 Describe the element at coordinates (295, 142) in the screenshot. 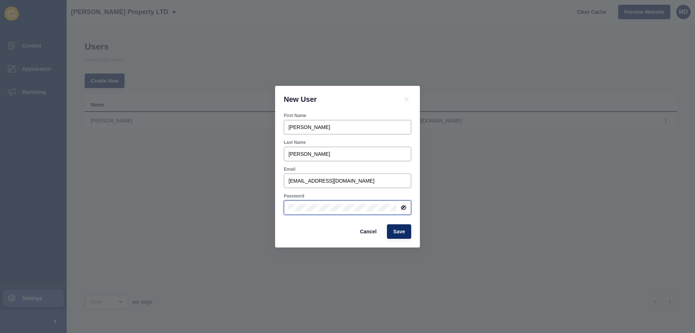

I see `label: Last Name` at that location.